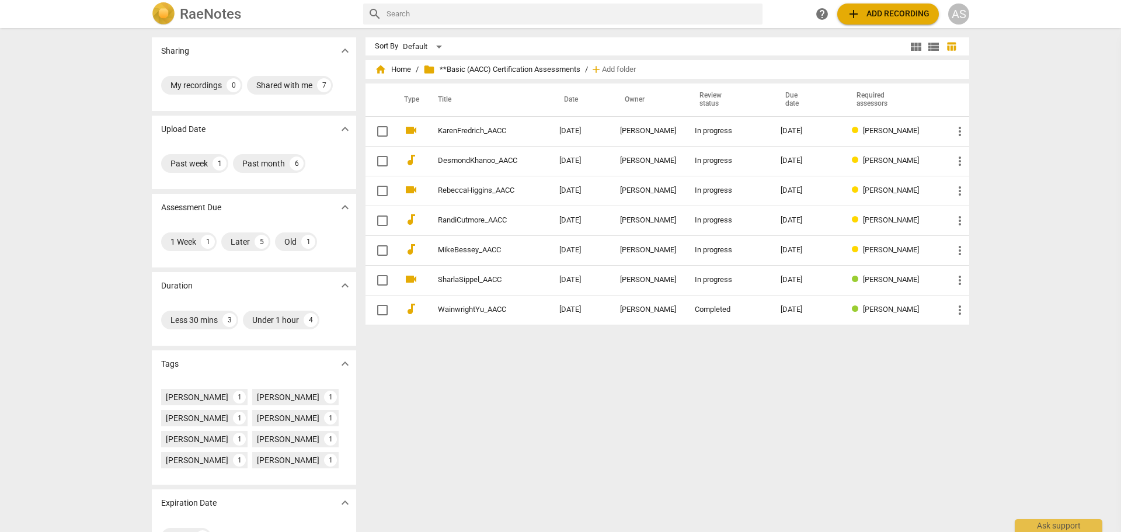 The width and height of the screenshot is (1121, 532). Describe the element at coordinates (728, 100) in the screenshot. I see `th: Review status` at that location.